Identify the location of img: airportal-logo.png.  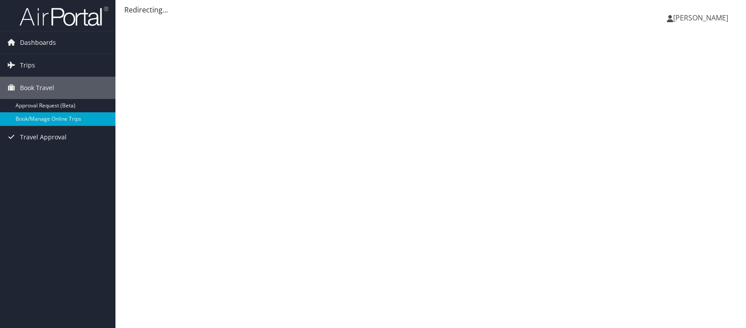
(64, 16).